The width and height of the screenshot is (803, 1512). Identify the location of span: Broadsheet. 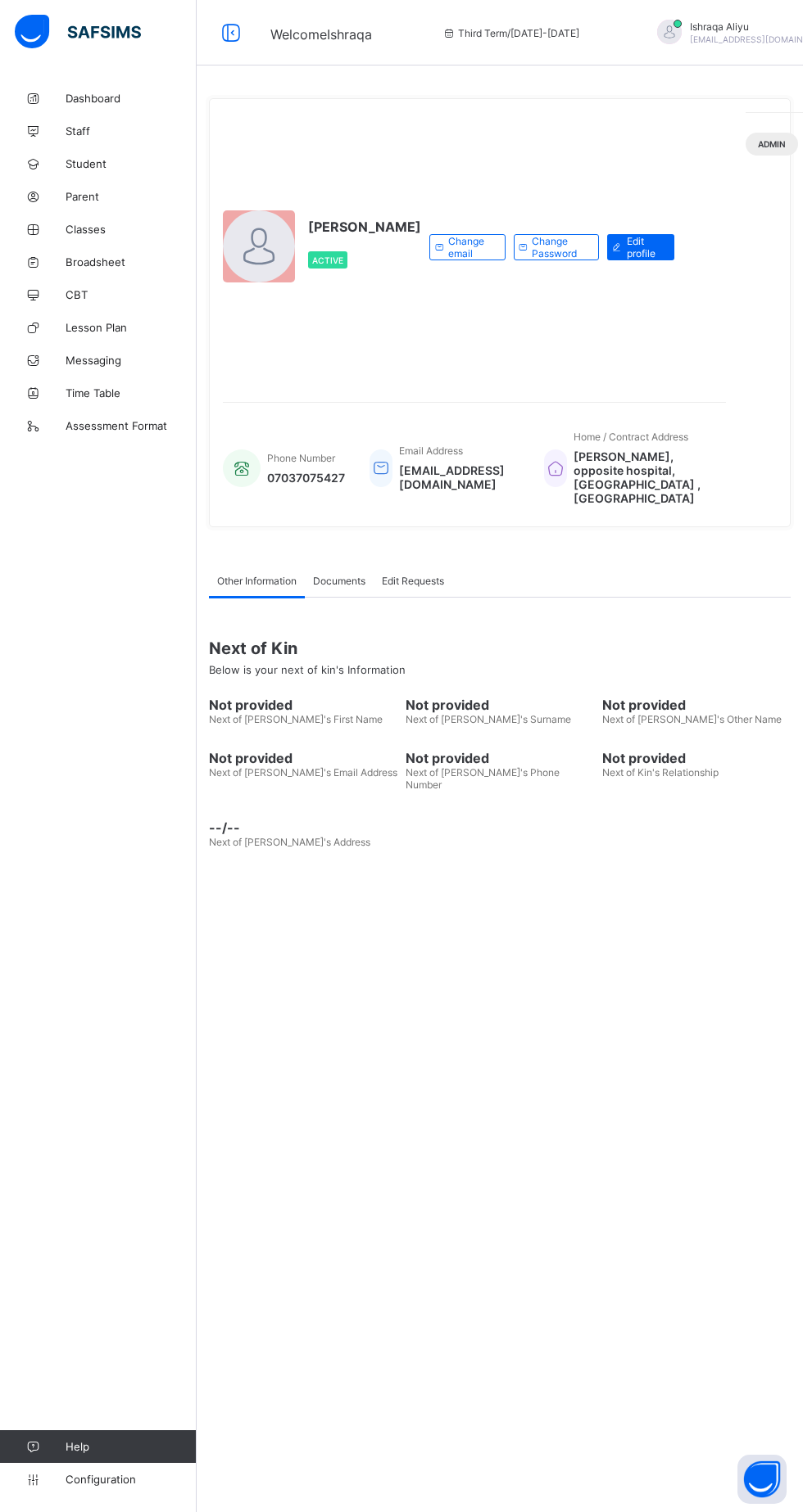
(131, 262).